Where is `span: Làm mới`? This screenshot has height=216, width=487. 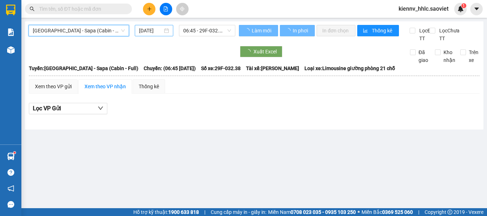 span: Làm mới is located at coordinates (262, 31).